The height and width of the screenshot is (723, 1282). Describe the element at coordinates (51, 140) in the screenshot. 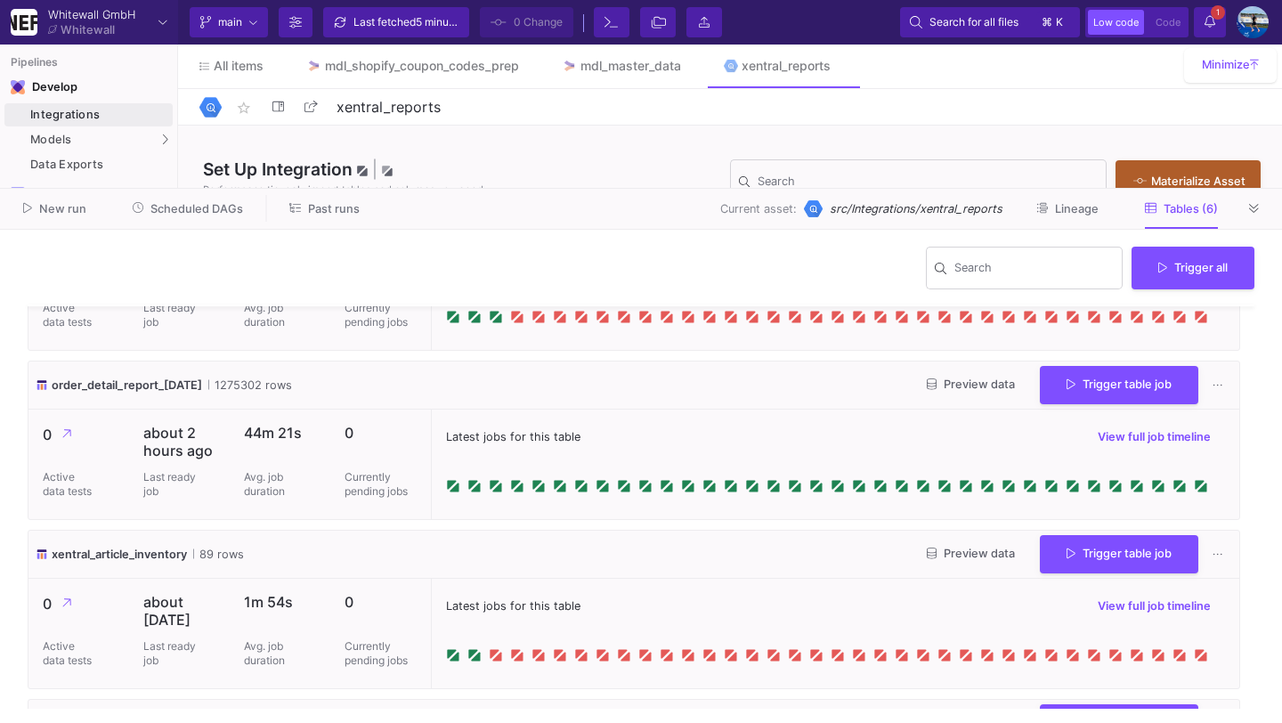

I see `span: Models` at that location.